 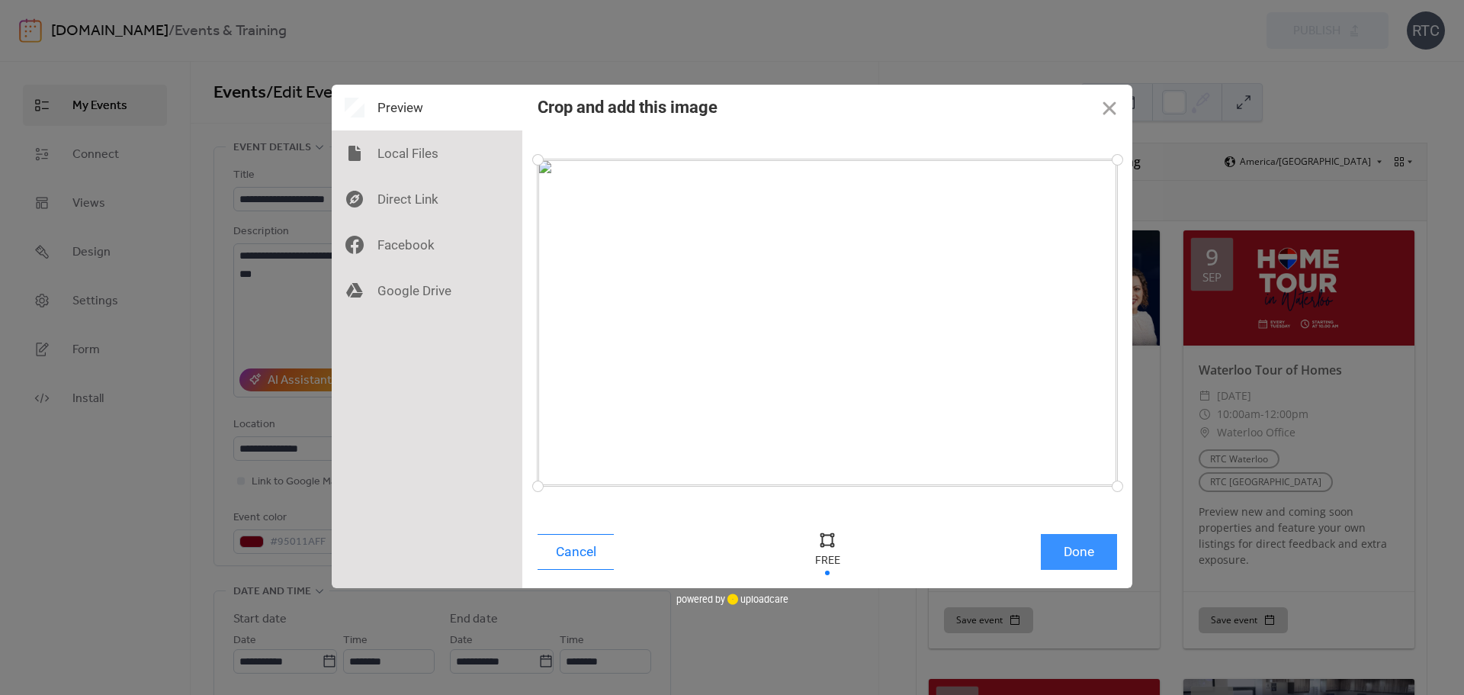 I want to click on button: Close, so click(x=1109, y=107).